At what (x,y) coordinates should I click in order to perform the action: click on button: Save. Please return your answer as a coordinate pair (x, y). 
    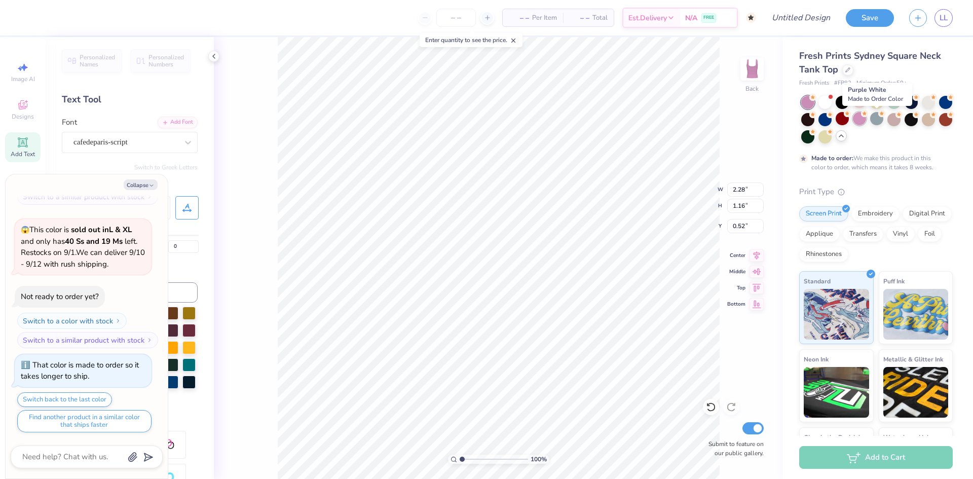
    Looking at the image, I should click on (870, 18).